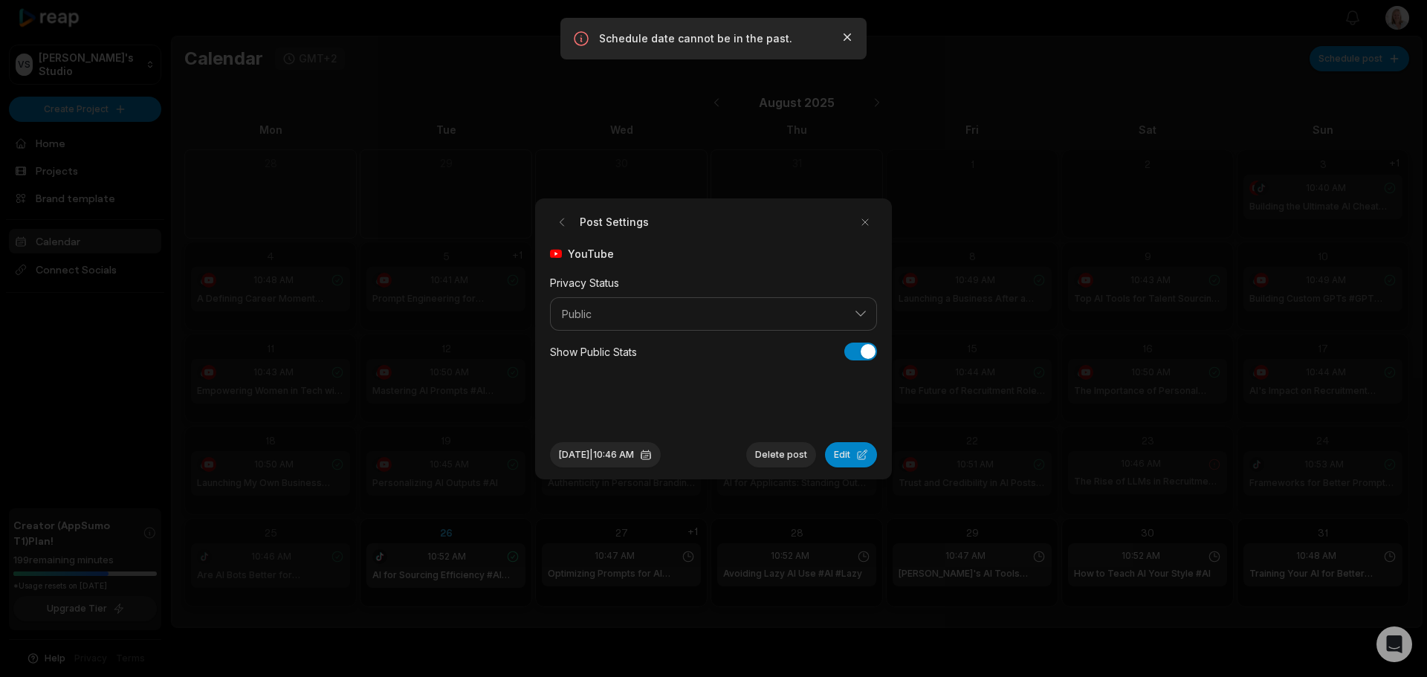 The image size is (1427, 677). I want to click on button: Delete post, so click(781, 455).